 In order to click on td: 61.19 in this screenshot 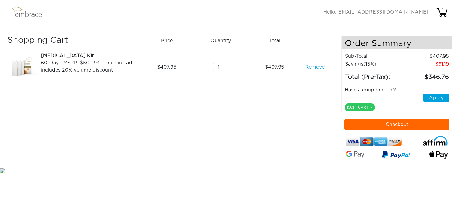, I will do `click(425, 64)`.